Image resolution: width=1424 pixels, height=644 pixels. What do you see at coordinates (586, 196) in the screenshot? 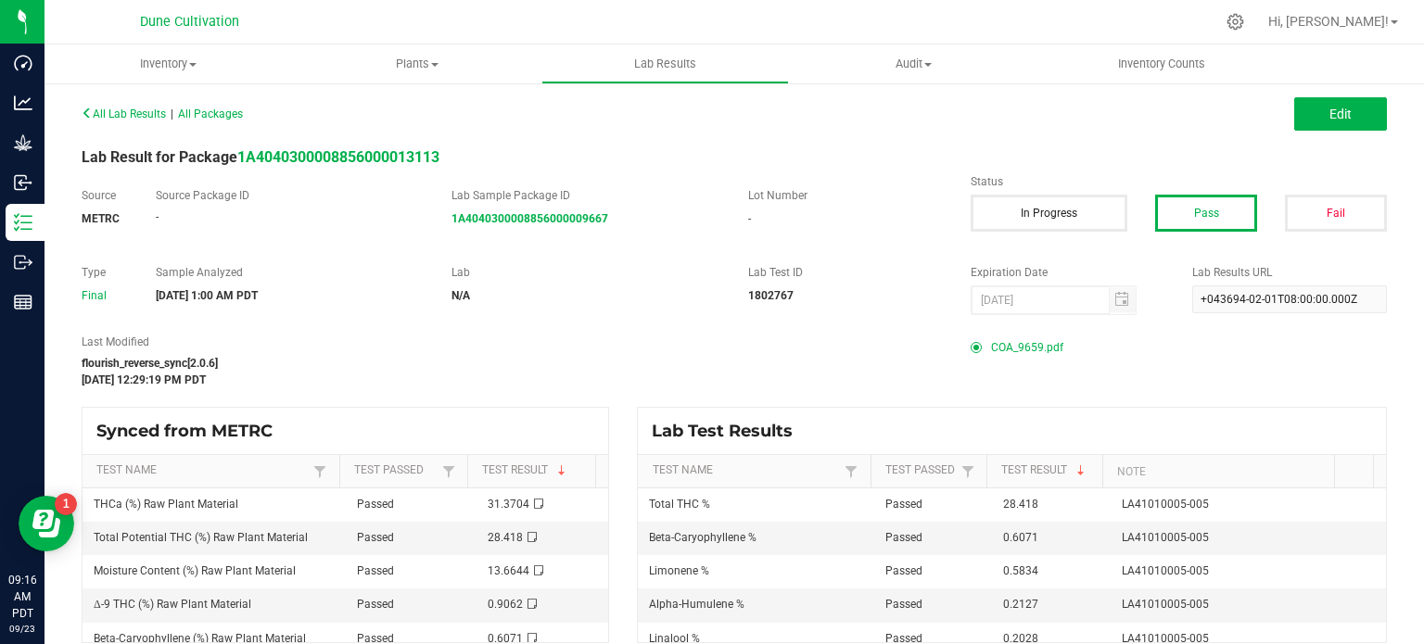
I see `label: Lab Sample Package ID` at bounding box center [586, 196].